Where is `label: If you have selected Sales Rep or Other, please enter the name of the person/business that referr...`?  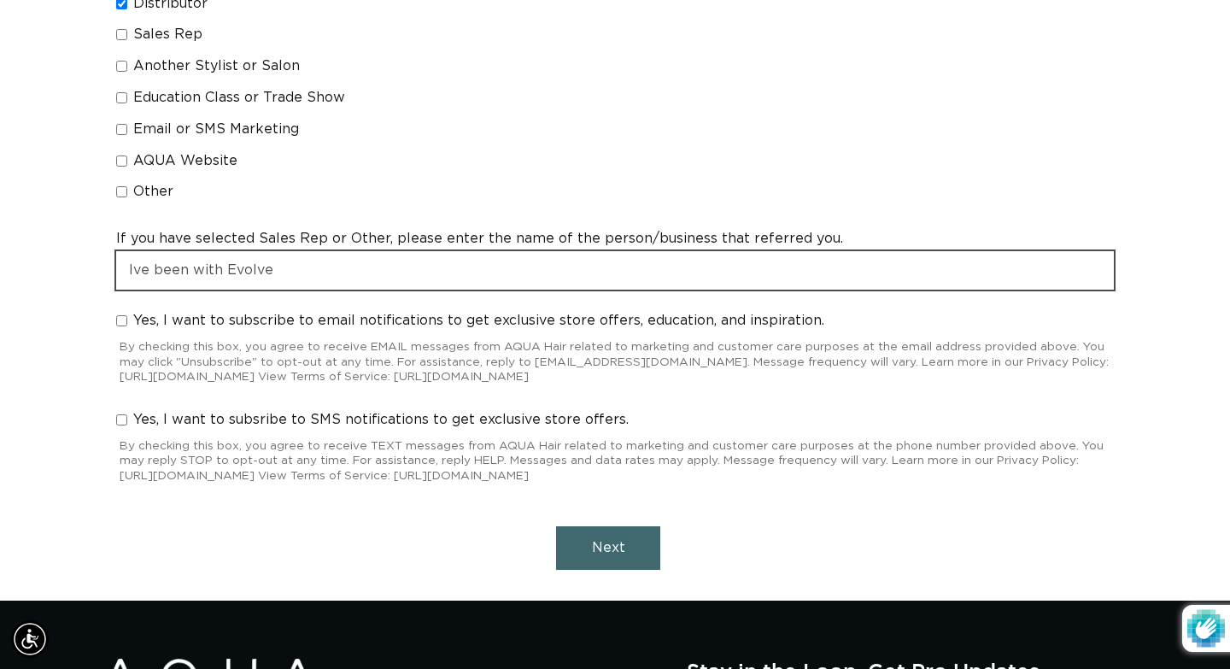 label: If you have selected Sales Rep or Other, please enter the name of the person/business that referr... is located at coordinates (479, 238).